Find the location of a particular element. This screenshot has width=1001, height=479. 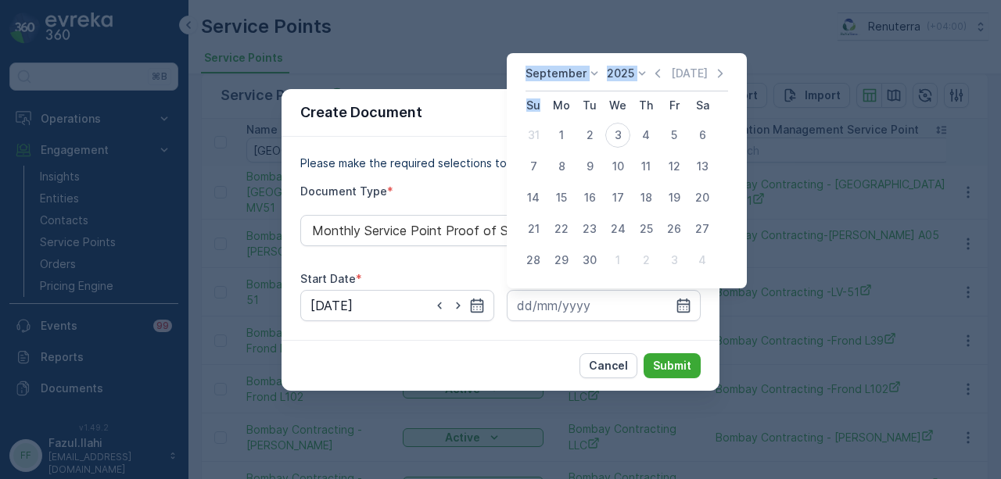

div: 6 is located at coordinates (702, 135).